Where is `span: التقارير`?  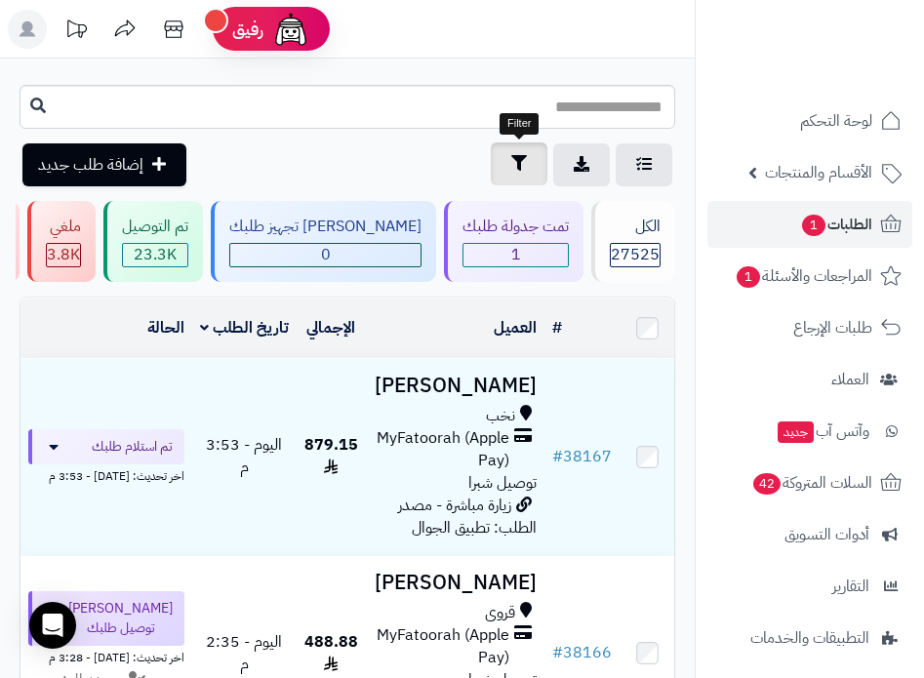 span: التقارير is located at coordinates (851, 586).